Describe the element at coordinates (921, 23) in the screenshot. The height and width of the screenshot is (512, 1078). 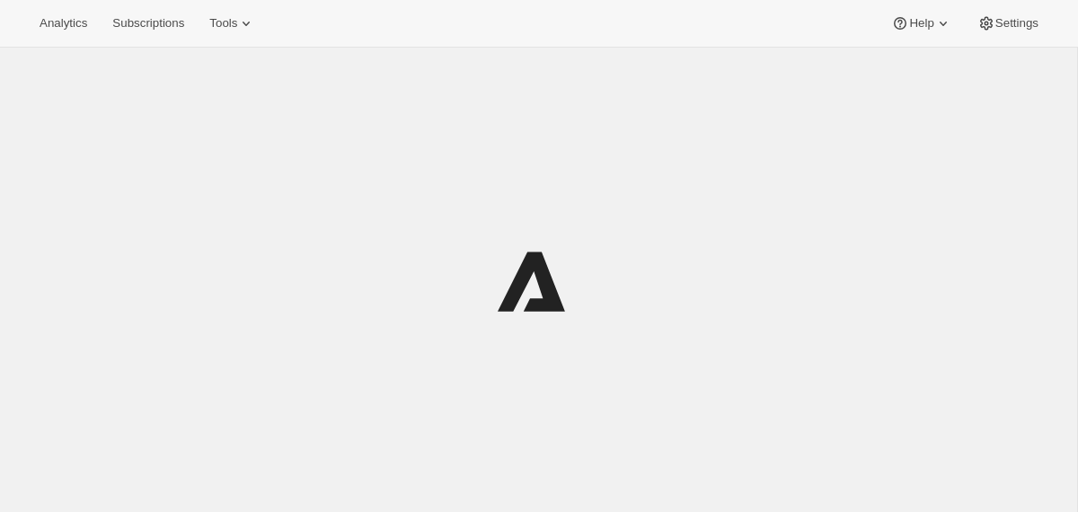
I see `button: Help` at that location.